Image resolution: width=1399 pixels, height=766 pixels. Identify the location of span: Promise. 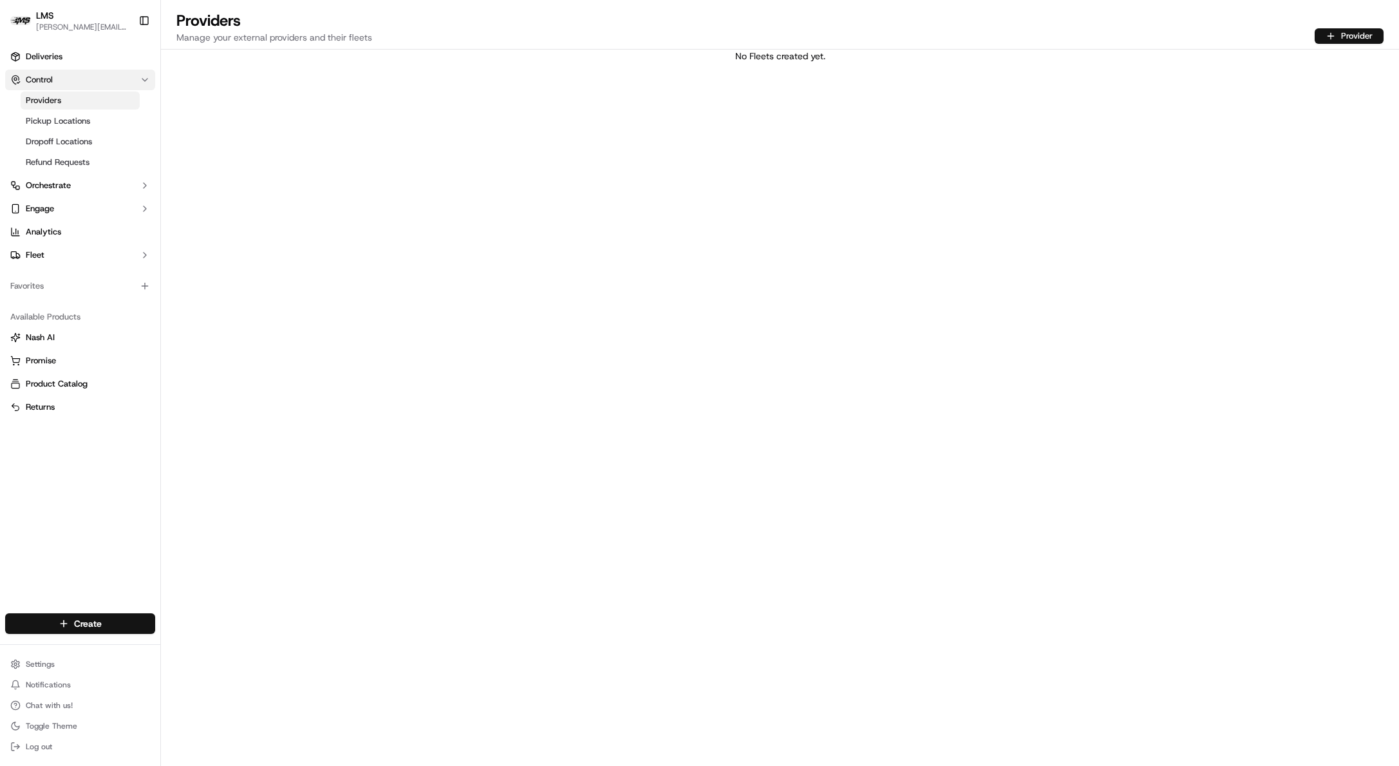
(41, 361).